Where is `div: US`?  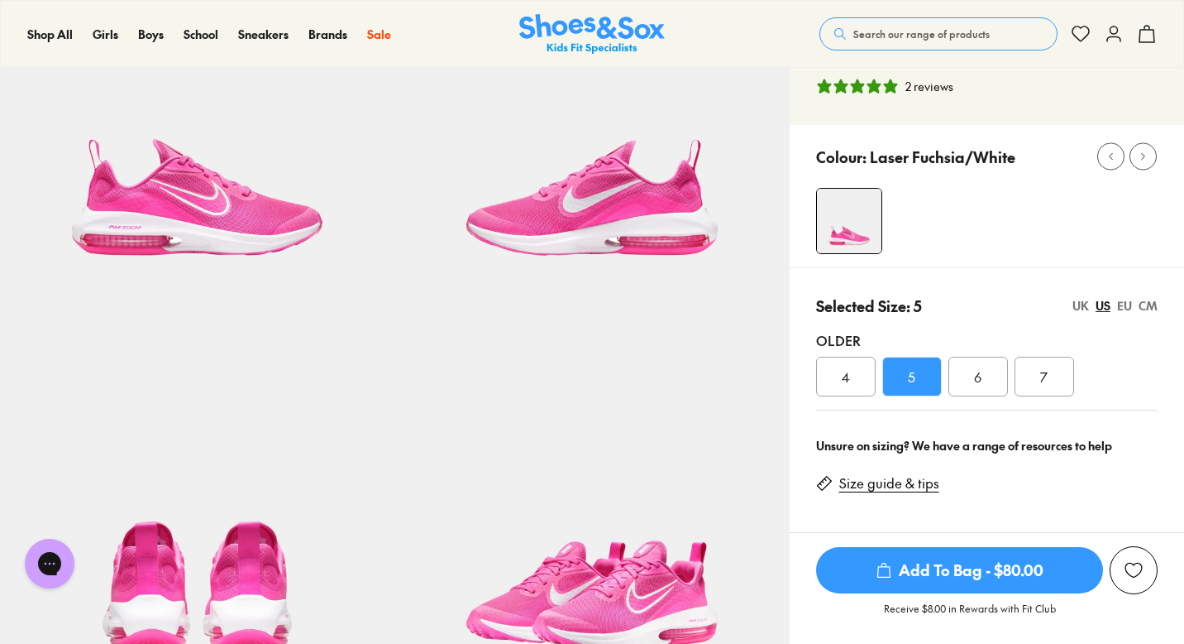 div: US is located at coordinates (1103, 305).